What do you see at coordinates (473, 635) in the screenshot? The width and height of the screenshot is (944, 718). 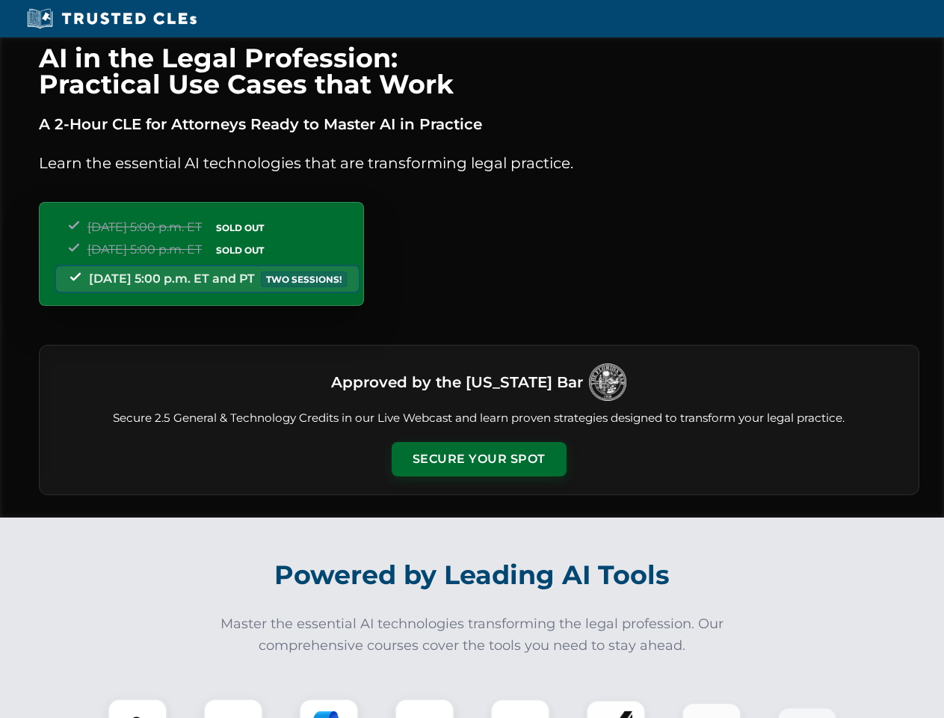 I see `p: Master the essential AI technologies transforming the legal profession. Our comprehensive courses...` at bounding box center [473, 635].